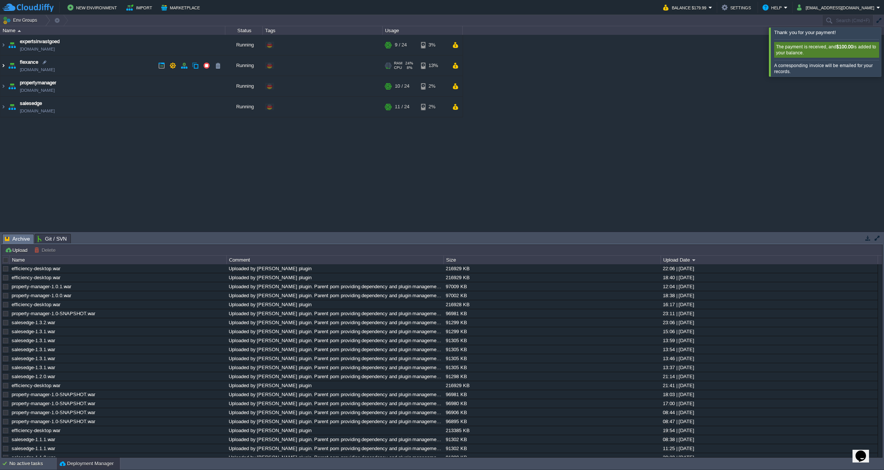  I want to click on button: Import, so click(140, 7).